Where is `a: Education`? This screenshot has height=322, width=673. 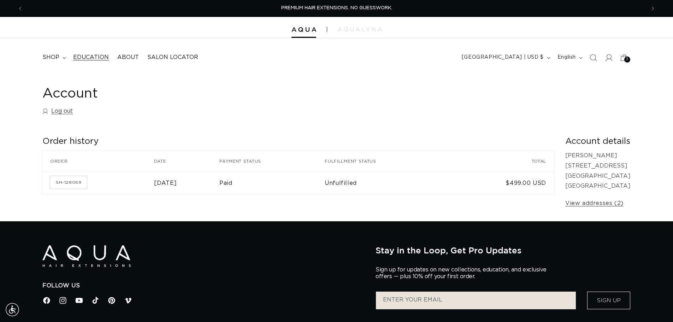 a: Education is located at coordinates (91, 57).